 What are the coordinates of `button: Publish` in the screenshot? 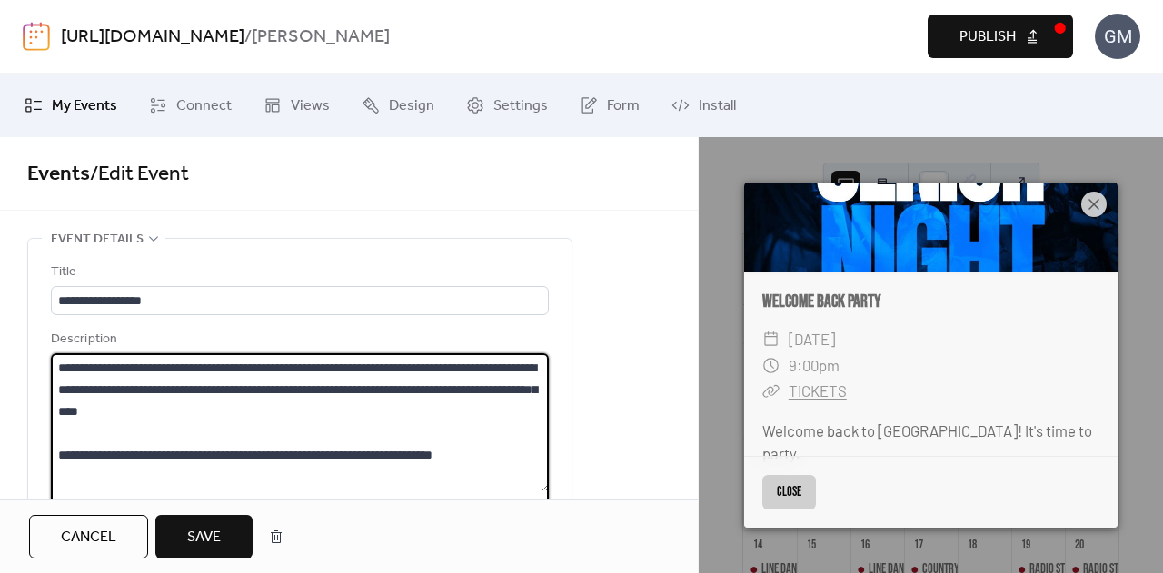 It's located at (1001, 36).